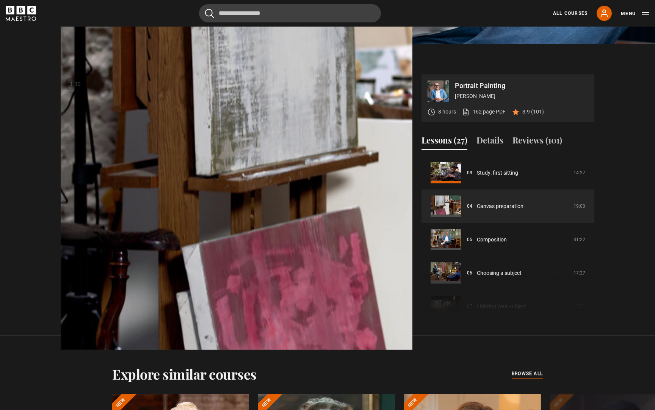 This screenshot has width=655, height=410. What do you see at coordinates (237, 173) in the screenshot?
I see `video-js: Video Player` at bounding box center [237, 173].